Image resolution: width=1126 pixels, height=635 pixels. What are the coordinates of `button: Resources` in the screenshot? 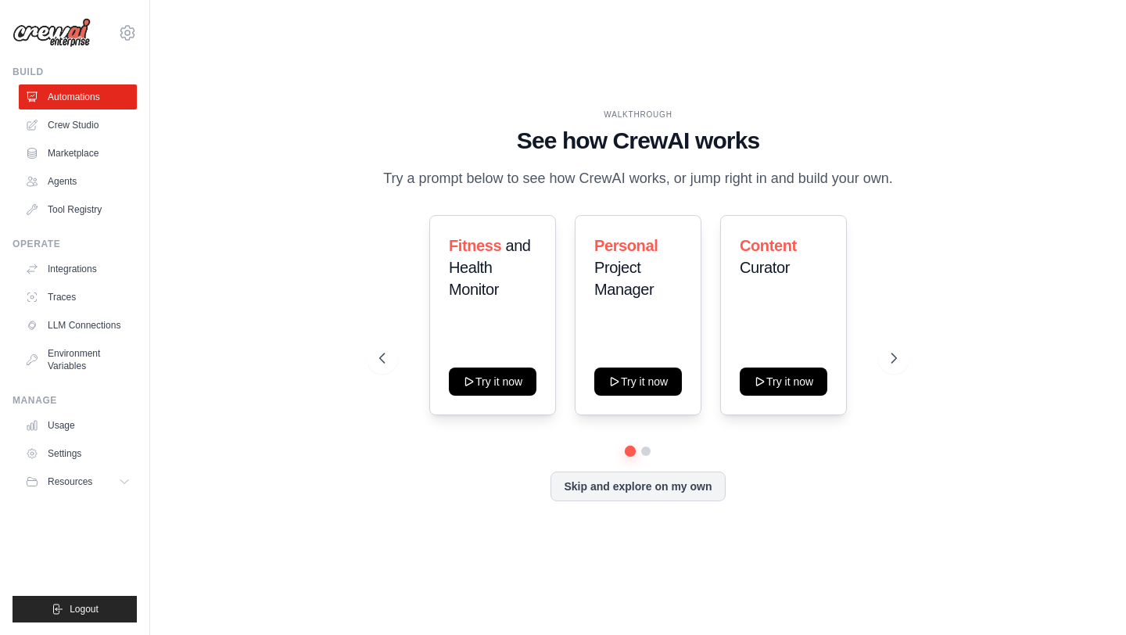 It's located at (77, 482).